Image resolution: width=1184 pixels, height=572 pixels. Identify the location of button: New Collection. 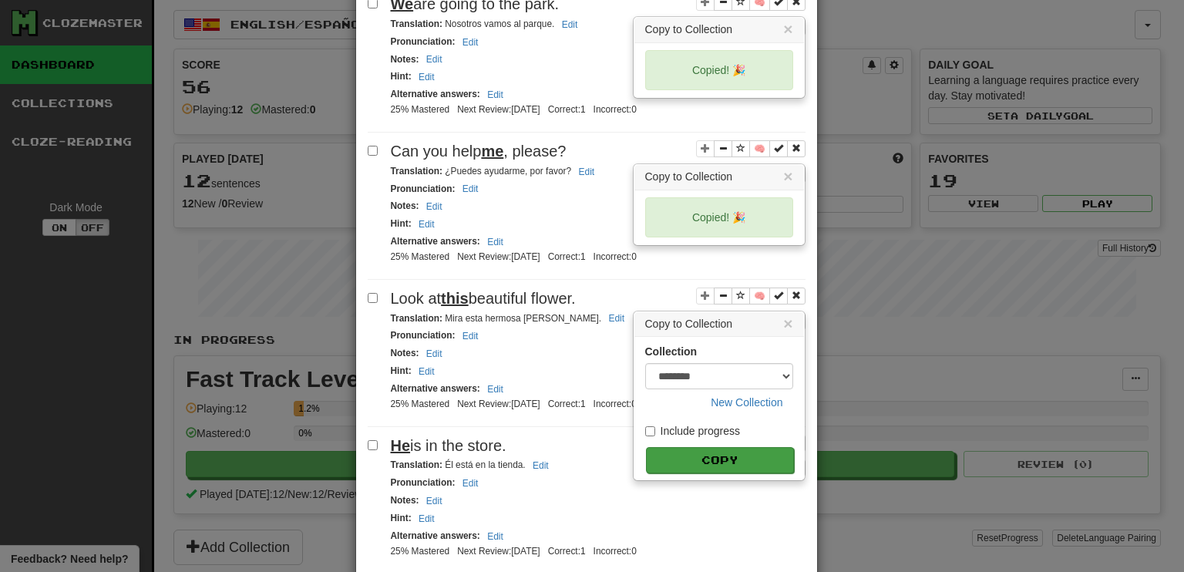
(746, 402).